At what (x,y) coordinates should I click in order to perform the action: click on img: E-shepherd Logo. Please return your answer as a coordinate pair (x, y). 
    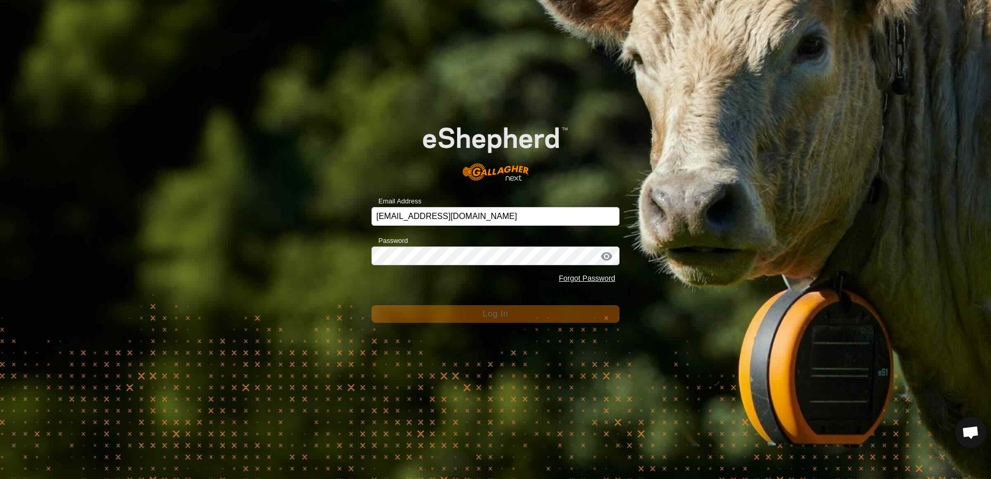
    Looking at the image, I should click on (496, 148).